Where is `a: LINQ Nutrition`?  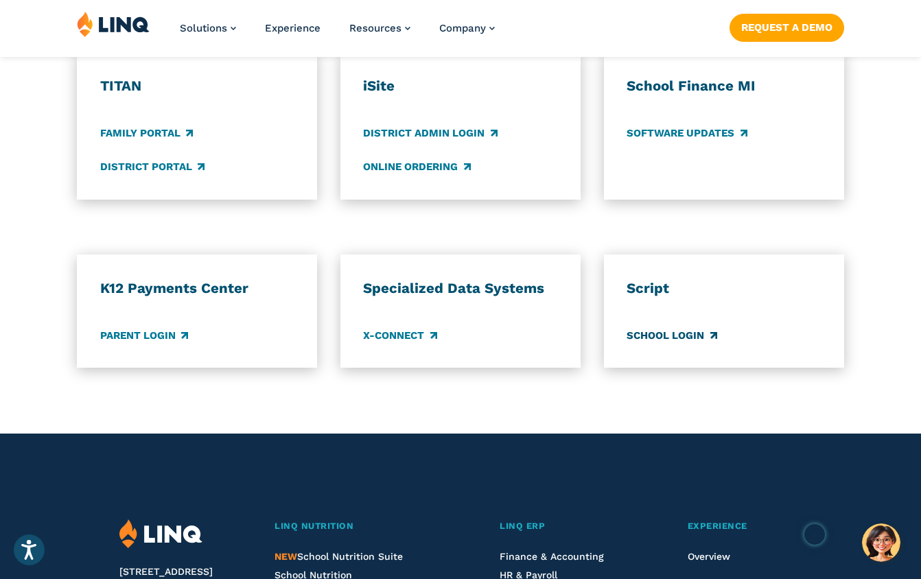 a: LINQ Nutrition is located at coordinates (362, 527).